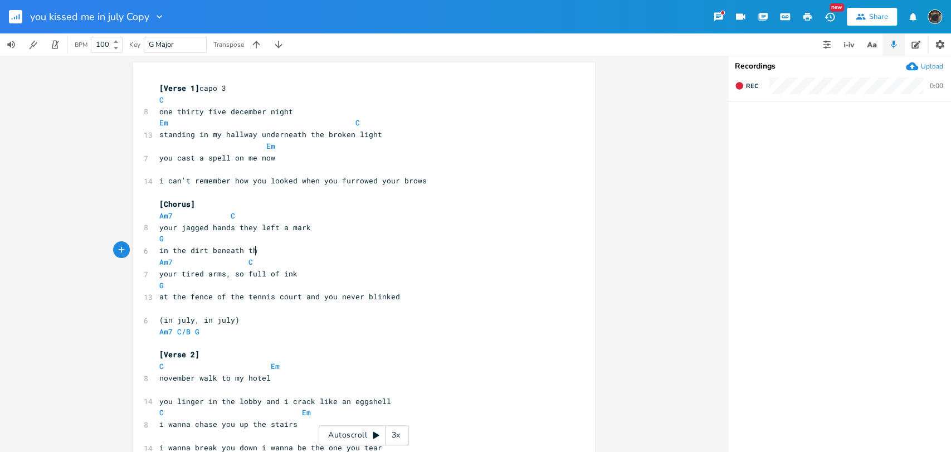  I want to click on img: August Tyler Gallant, so click(935, 17).